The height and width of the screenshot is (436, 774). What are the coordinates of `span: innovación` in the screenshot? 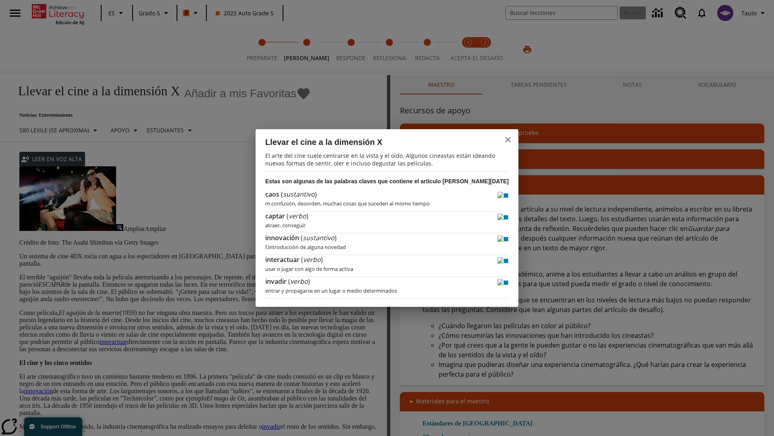 It's located at (283, 238).